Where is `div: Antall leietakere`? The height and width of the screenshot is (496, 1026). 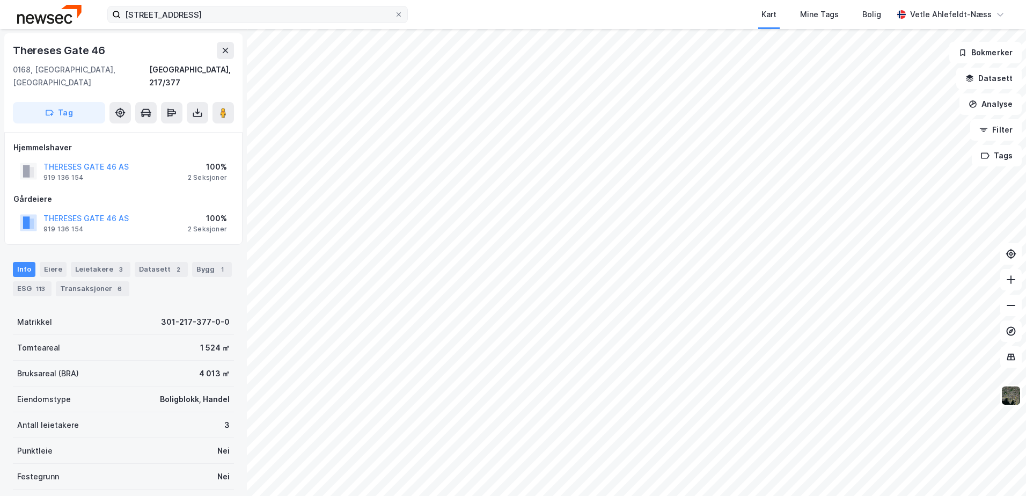 div: Antall leietakere is located at coordinates (48, 425).